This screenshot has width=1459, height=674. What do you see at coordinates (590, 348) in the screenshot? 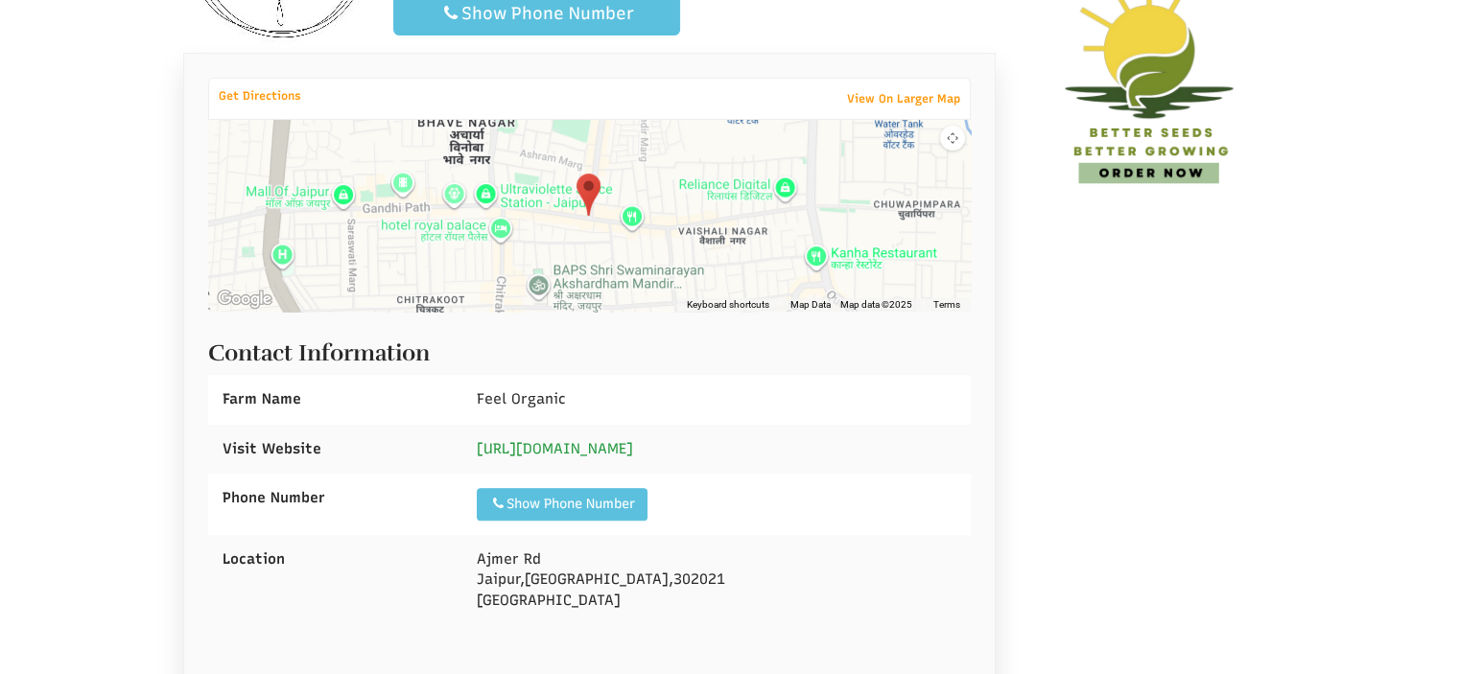
I see `h2: Contact Information` at bounding box center [590, 348].